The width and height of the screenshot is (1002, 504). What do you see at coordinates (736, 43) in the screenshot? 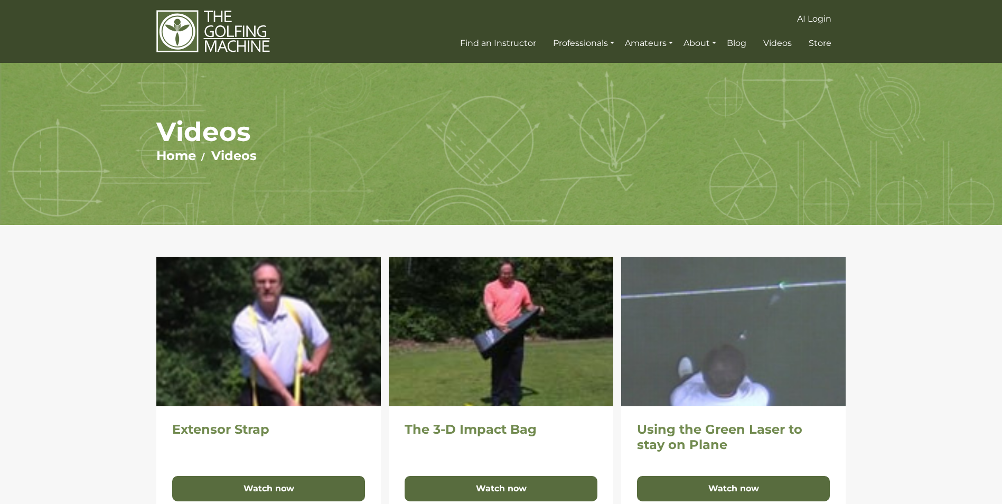
I see `span: Blog` at bounding box center [736, 43].